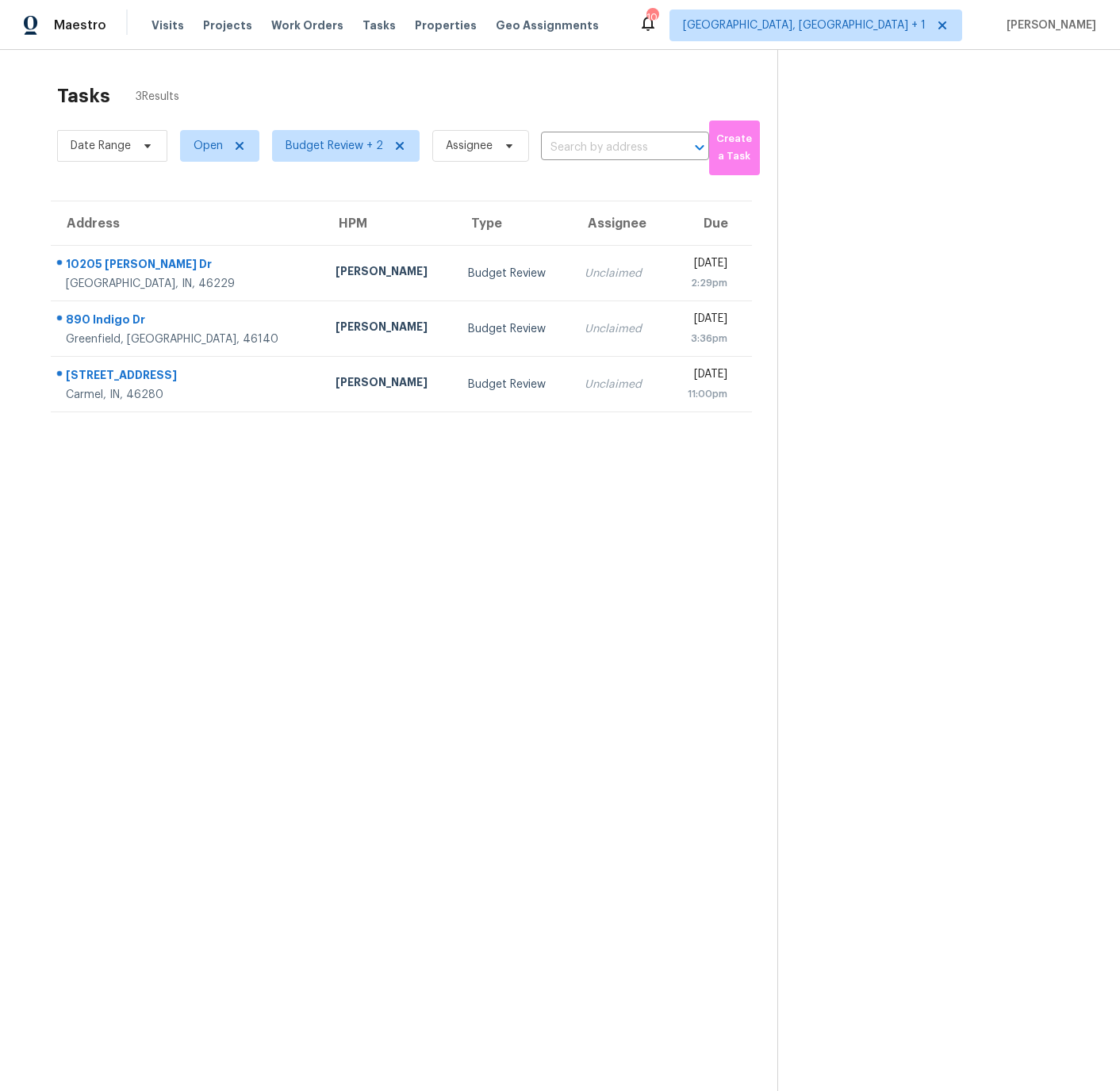  What do you see at coordinates (702, 395) in the screenshot?
I see `div: 11:00pm` at bounding box center [702, 395].